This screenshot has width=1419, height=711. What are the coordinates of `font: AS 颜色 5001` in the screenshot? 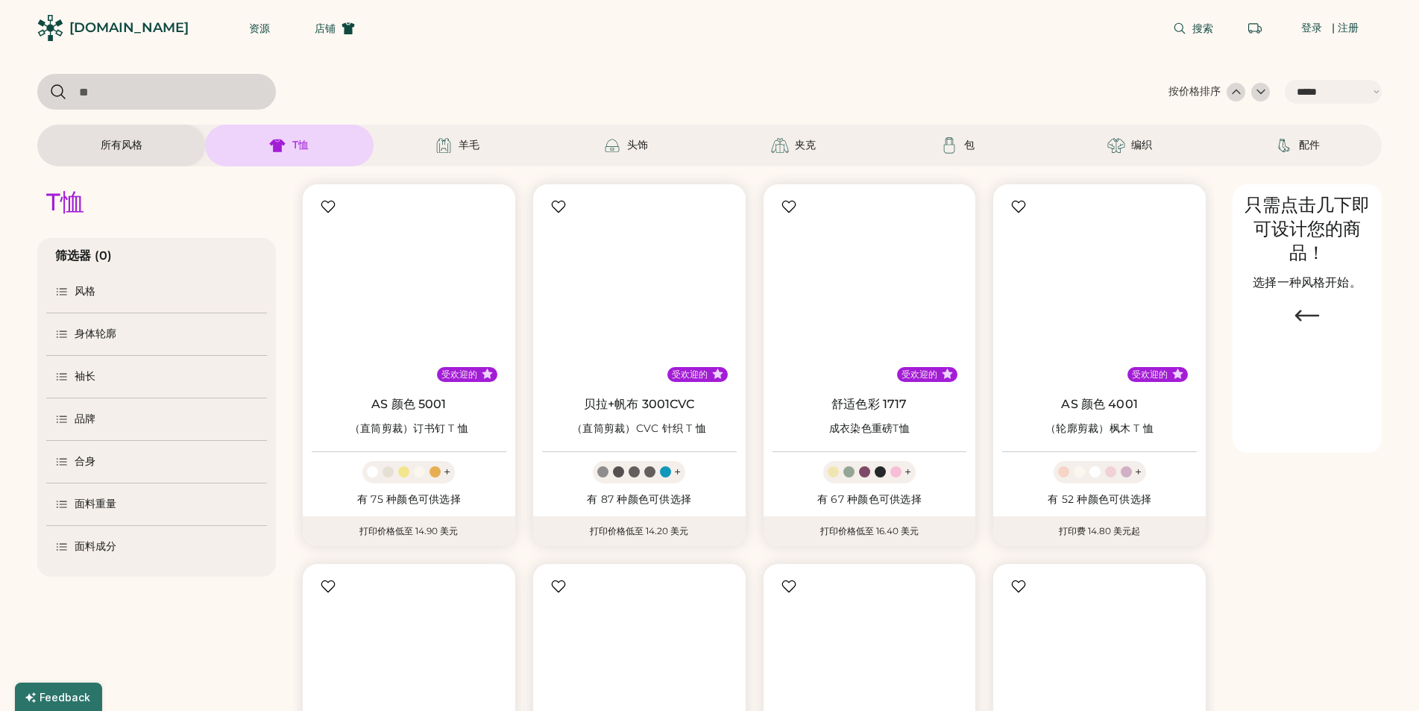 It's located at (409, 403).